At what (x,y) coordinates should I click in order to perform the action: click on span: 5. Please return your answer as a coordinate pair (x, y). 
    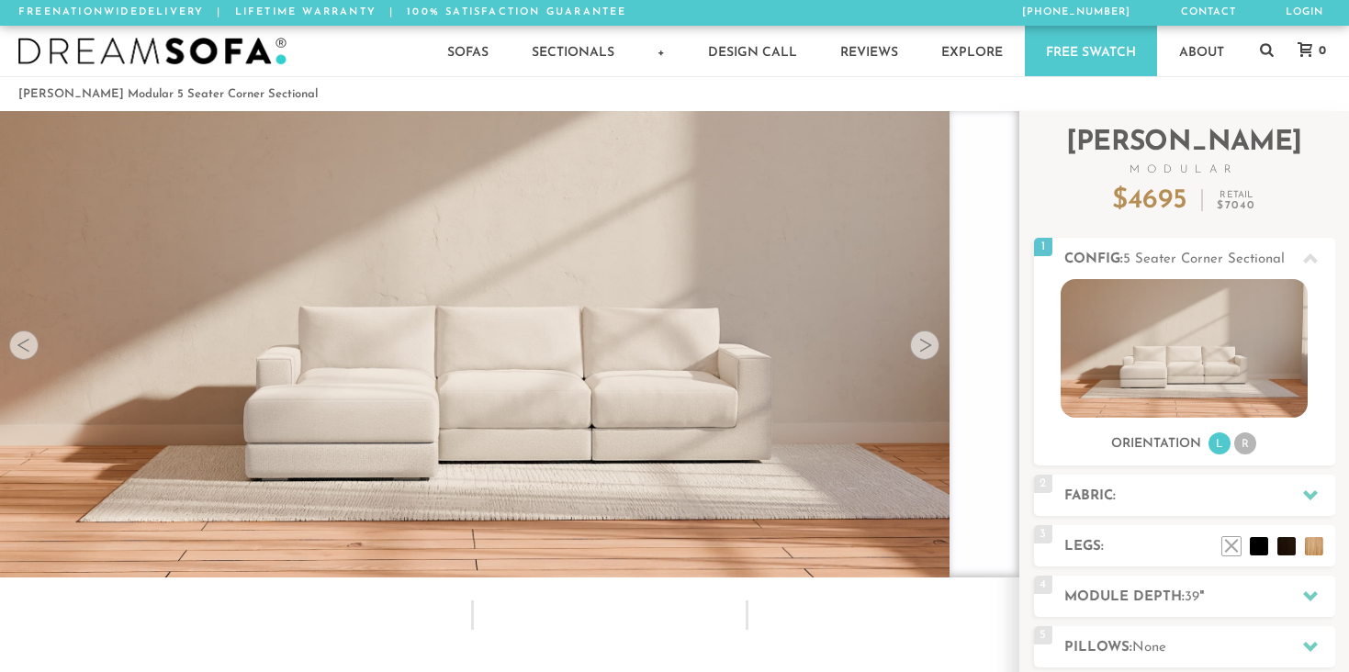
    Looking at the image, I should click on (1044, 636).